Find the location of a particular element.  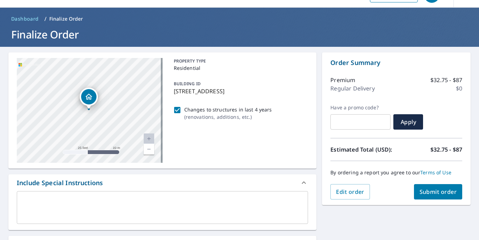

p: Changes to structures in last 4 years is located at coordinates (228, 109).